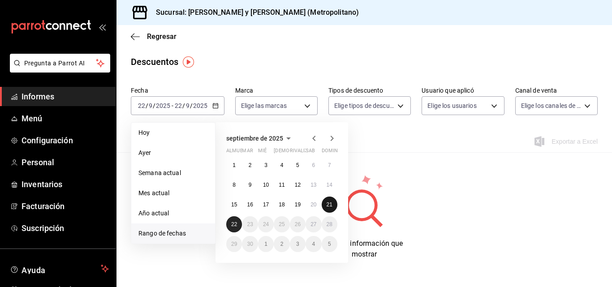  What do you see at coordinates (38, 162) in the screenshot?
I see `font: Personal` at bounding box center [38, 162].